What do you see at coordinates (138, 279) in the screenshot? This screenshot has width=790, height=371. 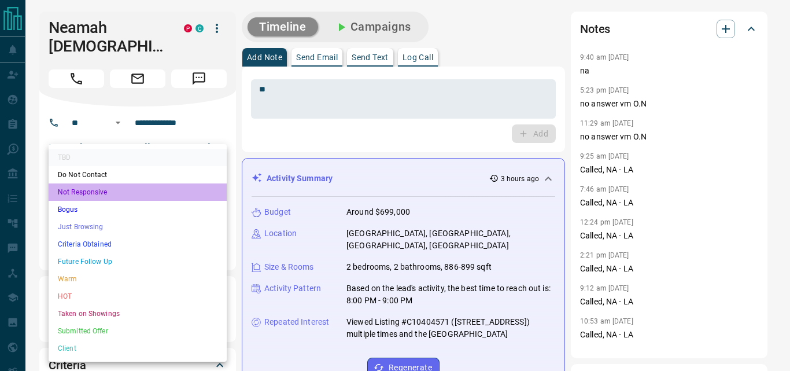 I see `li: Warm` at bounding box center [138, 279].